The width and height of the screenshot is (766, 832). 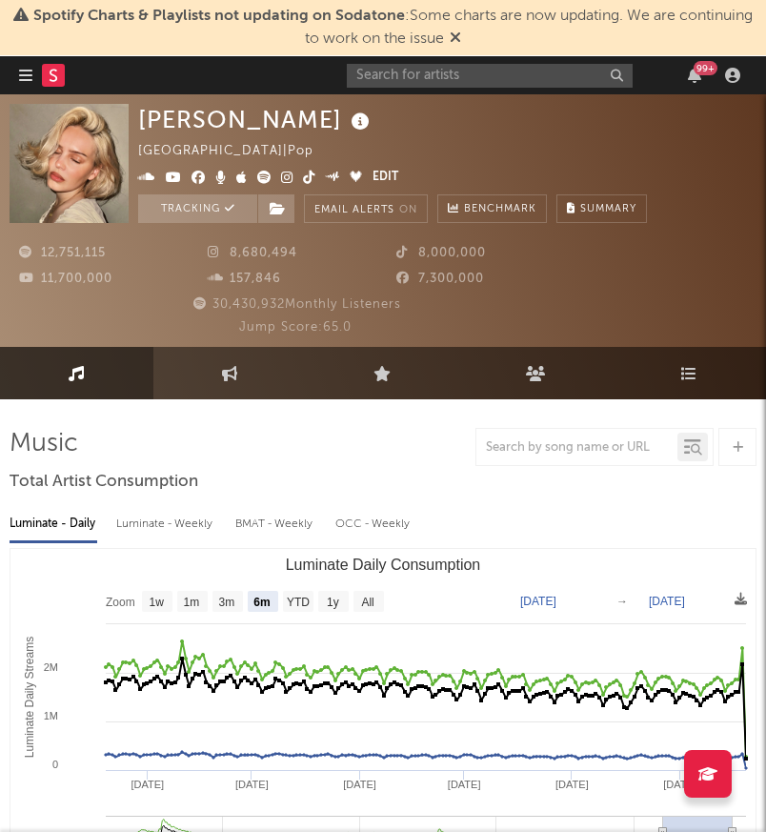 I want to click on text: 1m, so click(x=192, y=602).